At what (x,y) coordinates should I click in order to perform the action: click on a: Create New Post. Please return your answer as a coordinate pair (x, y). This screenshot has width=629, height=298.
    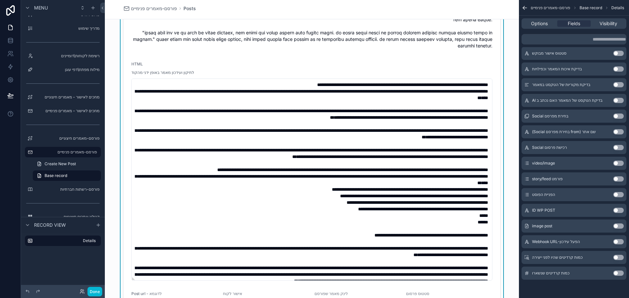
    Looking at the image, I should click on (67, 164).